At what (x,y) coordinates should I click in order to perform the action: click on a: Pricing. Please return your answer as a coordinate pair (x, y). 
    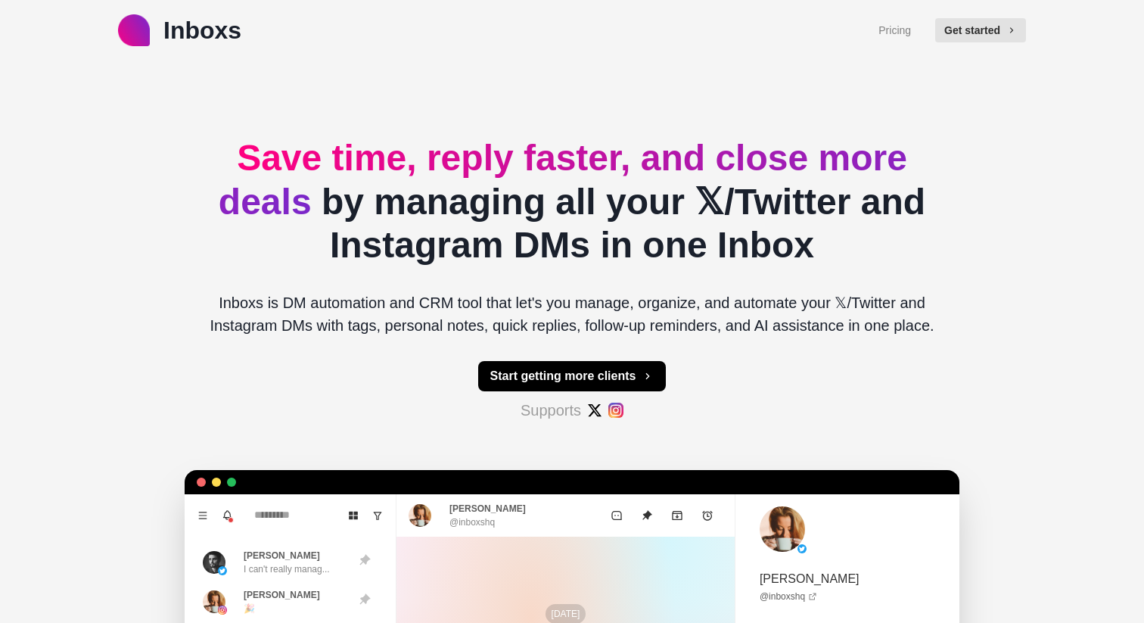
    Looking at the image, I should click on (895, 30).